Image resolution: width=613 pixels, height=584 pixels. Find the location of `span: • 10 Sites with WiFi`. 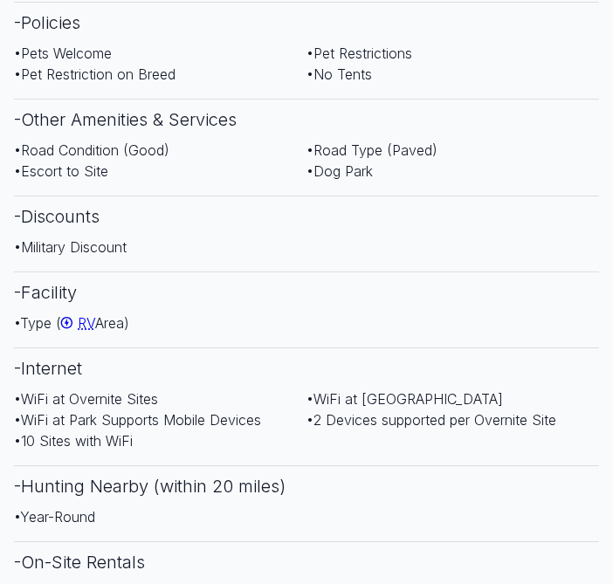

span: • 10 Sites with WiFi is located at coordinates (73, 441).